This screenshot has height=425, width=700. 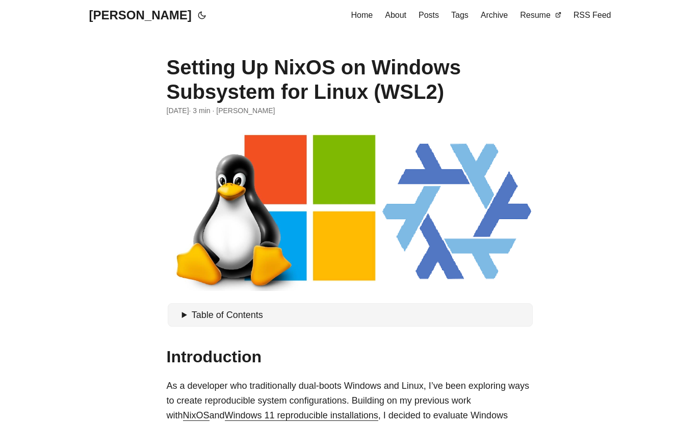 I want to click on summary: Table of Contents, so click(x=355, y=315).